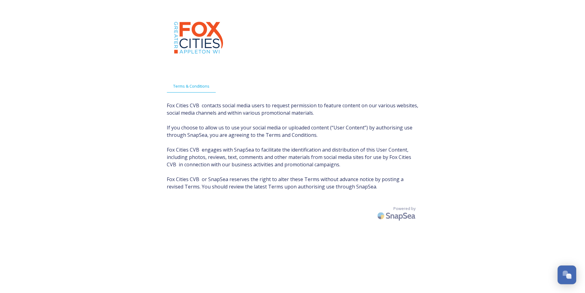  Describe the element at coordinates (404, 208) in the screenshot. I see `span: Powered by` at that location.